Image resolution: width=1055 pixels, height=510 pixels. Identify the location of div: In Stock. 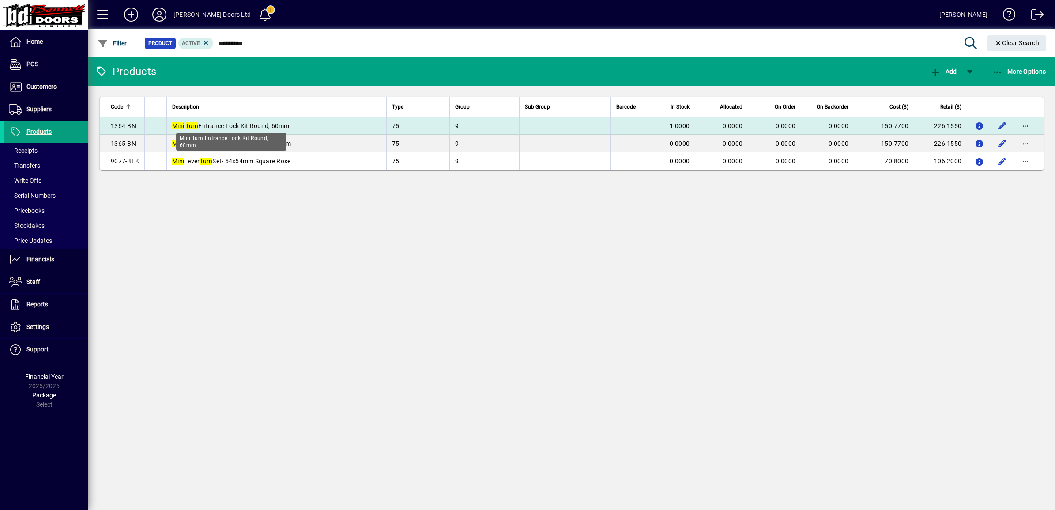
(676, 107).